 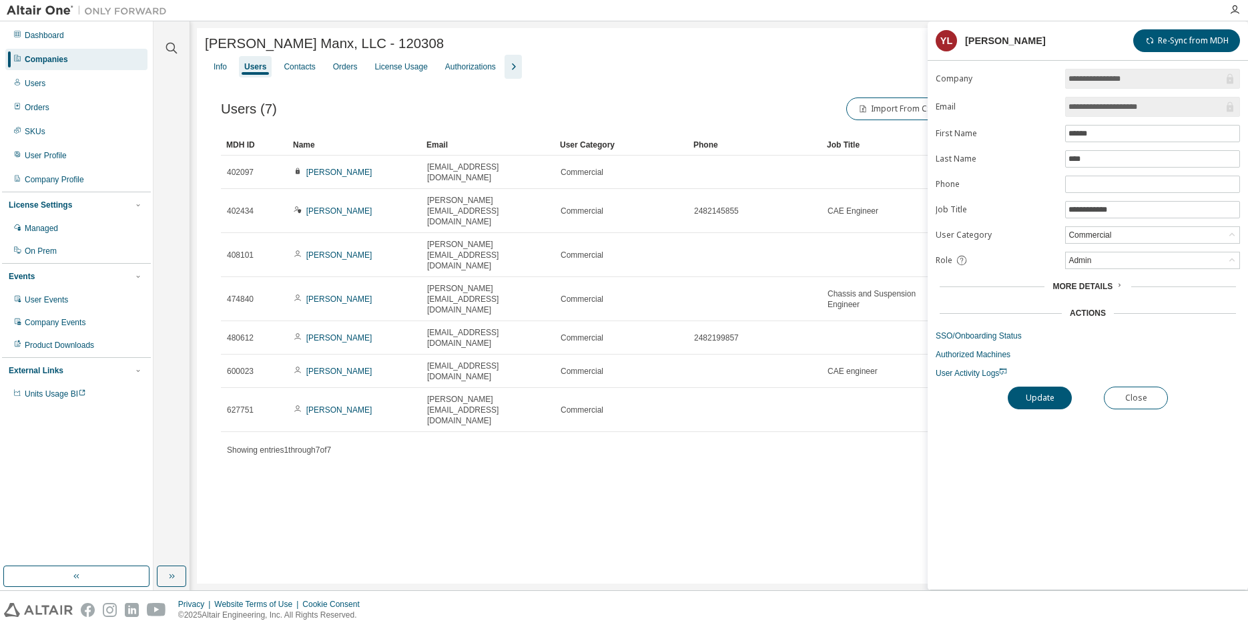 What do you see at coordinates (996, 210) in the screenshot?
I see `label: Job Title` at bounding box center [996, 210].